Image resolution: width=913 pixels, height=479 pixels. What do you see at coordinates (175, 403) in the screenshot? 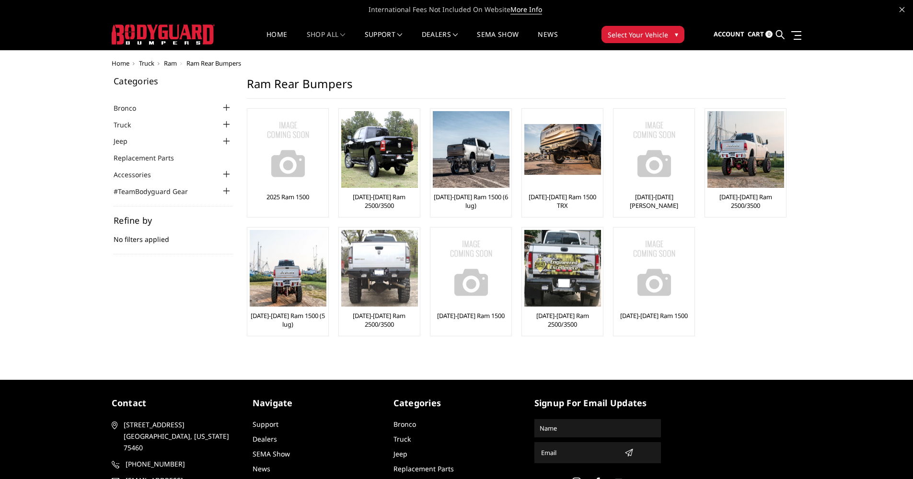
I see `h5: contact` at bounding box center [175, 403].